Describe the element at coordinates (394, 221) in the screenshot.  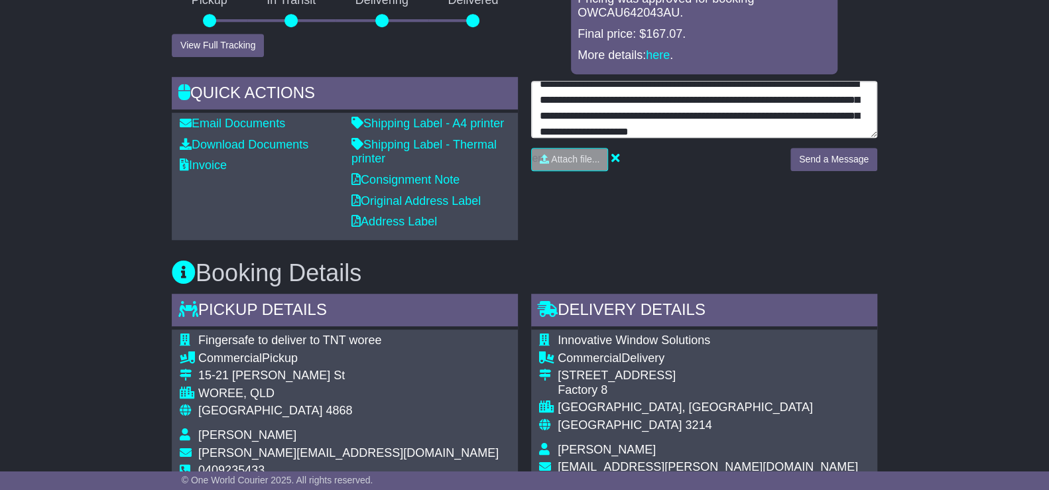
I see `a: Address Label` at that location.